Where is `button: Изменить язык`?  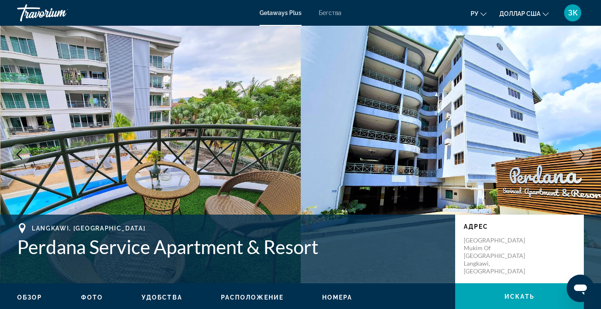
button: Изменить язык is located at coordinates (479, 13).